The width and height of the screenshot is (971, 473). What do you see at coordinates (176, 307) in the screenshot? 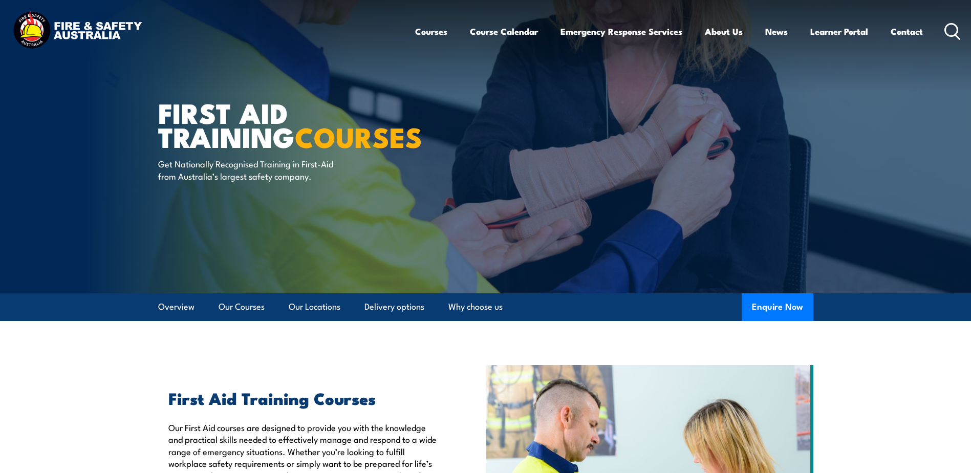
I see `a: Overview` at bounding box center [176, 307].